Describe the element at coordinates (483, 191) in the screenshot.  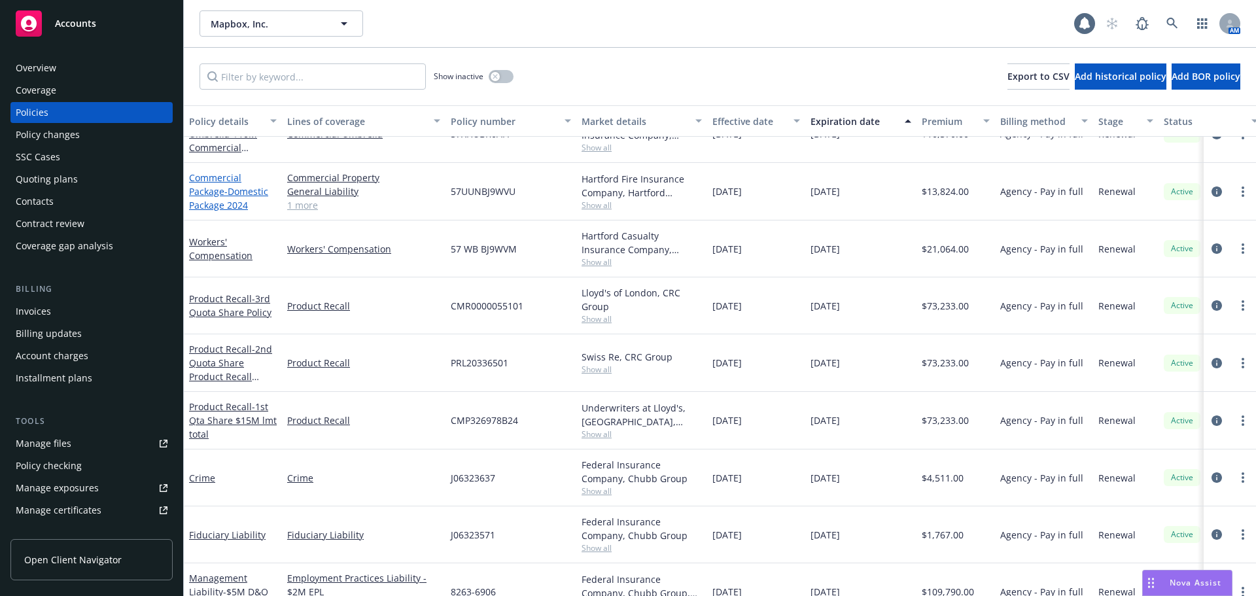
I see `span: 57UUNBJ9WVU` at that location.